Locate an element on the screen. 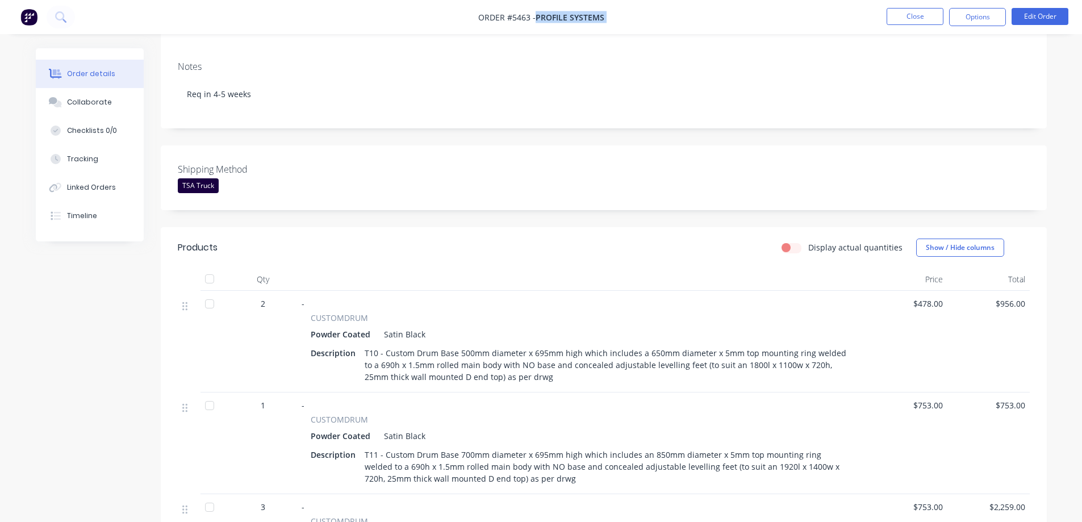 The image size is (1082, 522). button: Edit Order is located at coordinates (1040, 16).